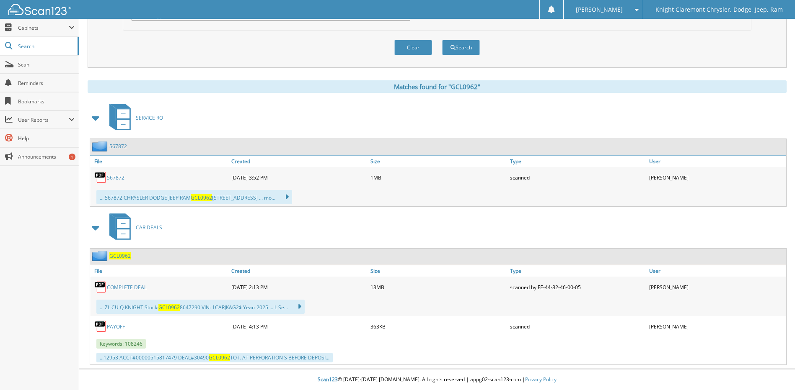  Describe the element at coordinates (438, 327) in the screenshot. I see `div: 363KB` at that location.